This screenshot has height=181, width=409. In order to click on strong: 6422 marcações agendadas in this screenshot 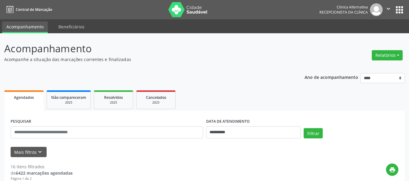, I will do `click(44, 173)`.